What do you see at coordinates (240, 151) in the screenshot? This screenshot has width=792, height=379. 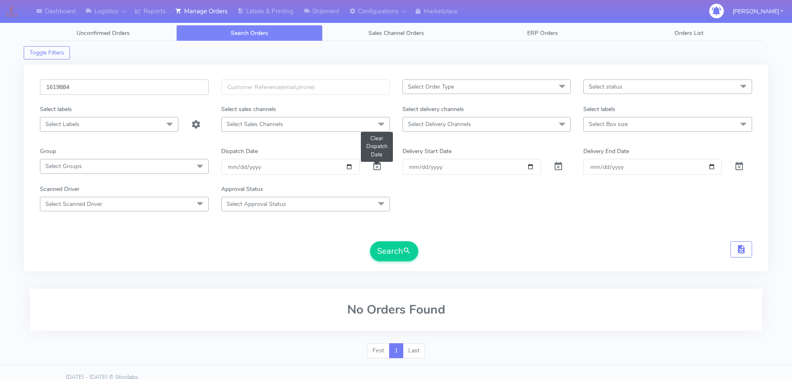 I see `label: Dispatch Date` at bounding box center [240, 151].